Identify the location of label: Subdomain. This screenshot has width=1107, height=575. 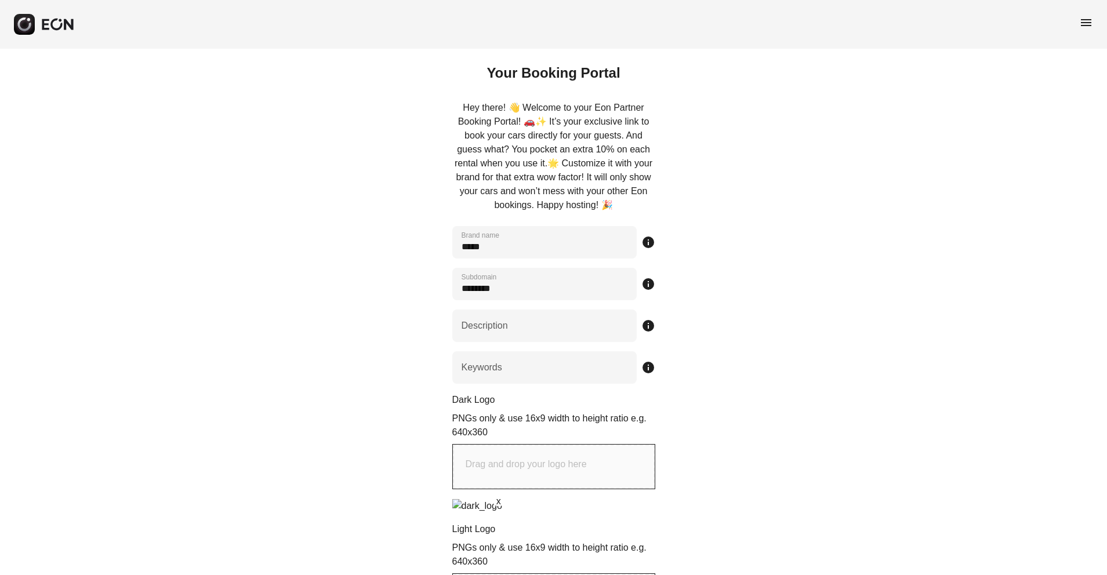
(479, 277).